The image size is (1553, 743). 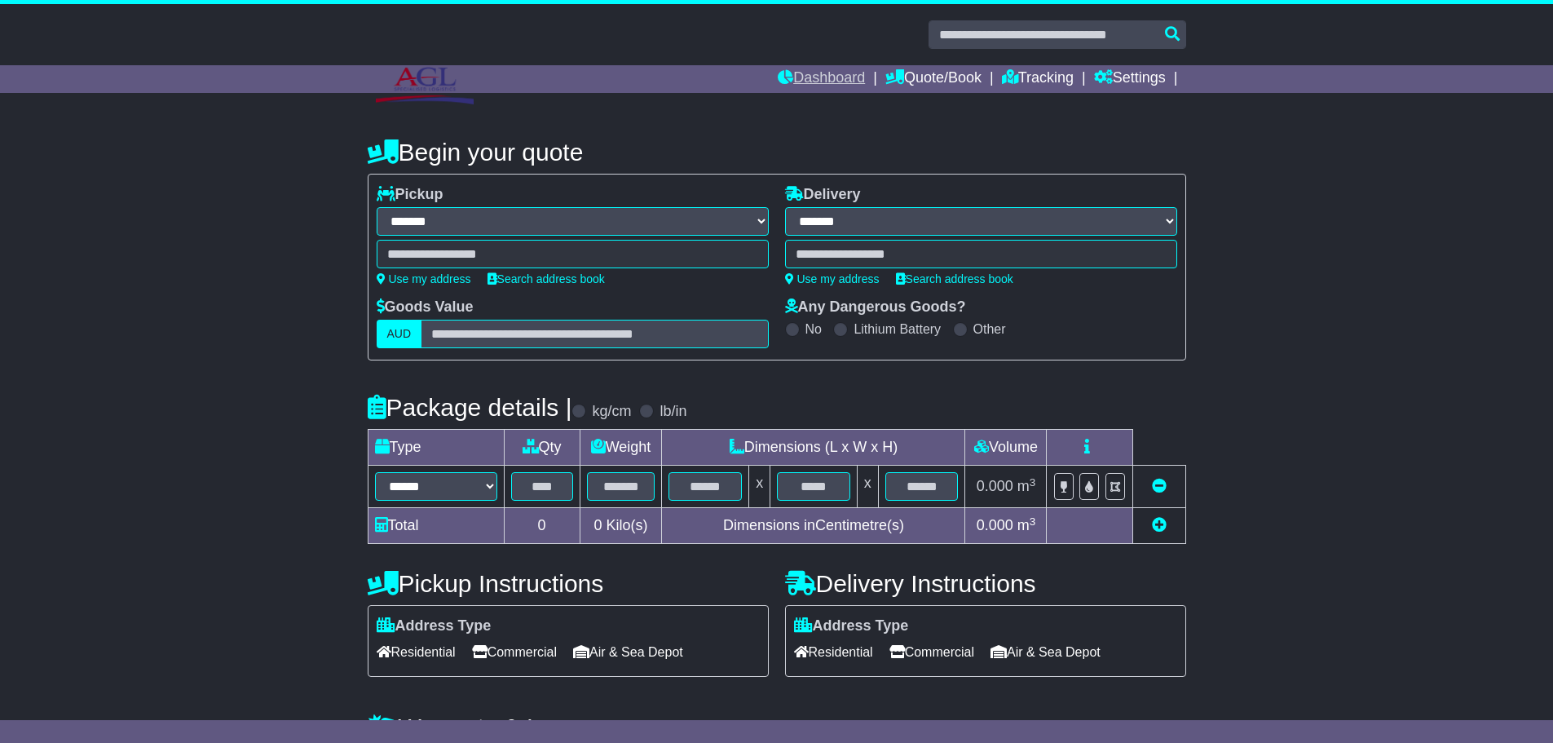 What do you see at coordinates (814, 526) in the screenshot?
I see `td: Dimensions in Centimetre(s)` at bounding box center [814, 526].